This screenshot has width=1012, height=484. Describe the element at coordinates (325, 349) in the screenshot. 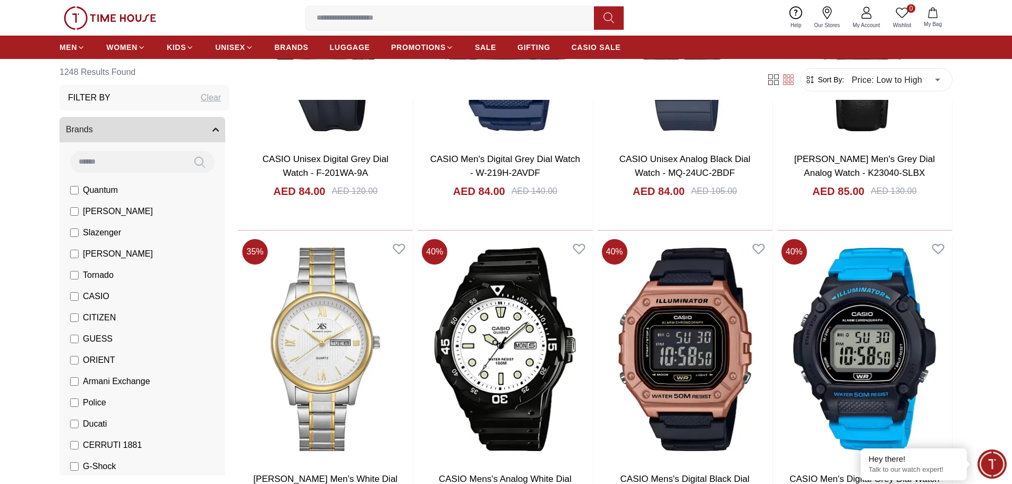

I see `img: Kenneth Scott Men's White Dial Analog Watch - K23029-TBTW` at that location.